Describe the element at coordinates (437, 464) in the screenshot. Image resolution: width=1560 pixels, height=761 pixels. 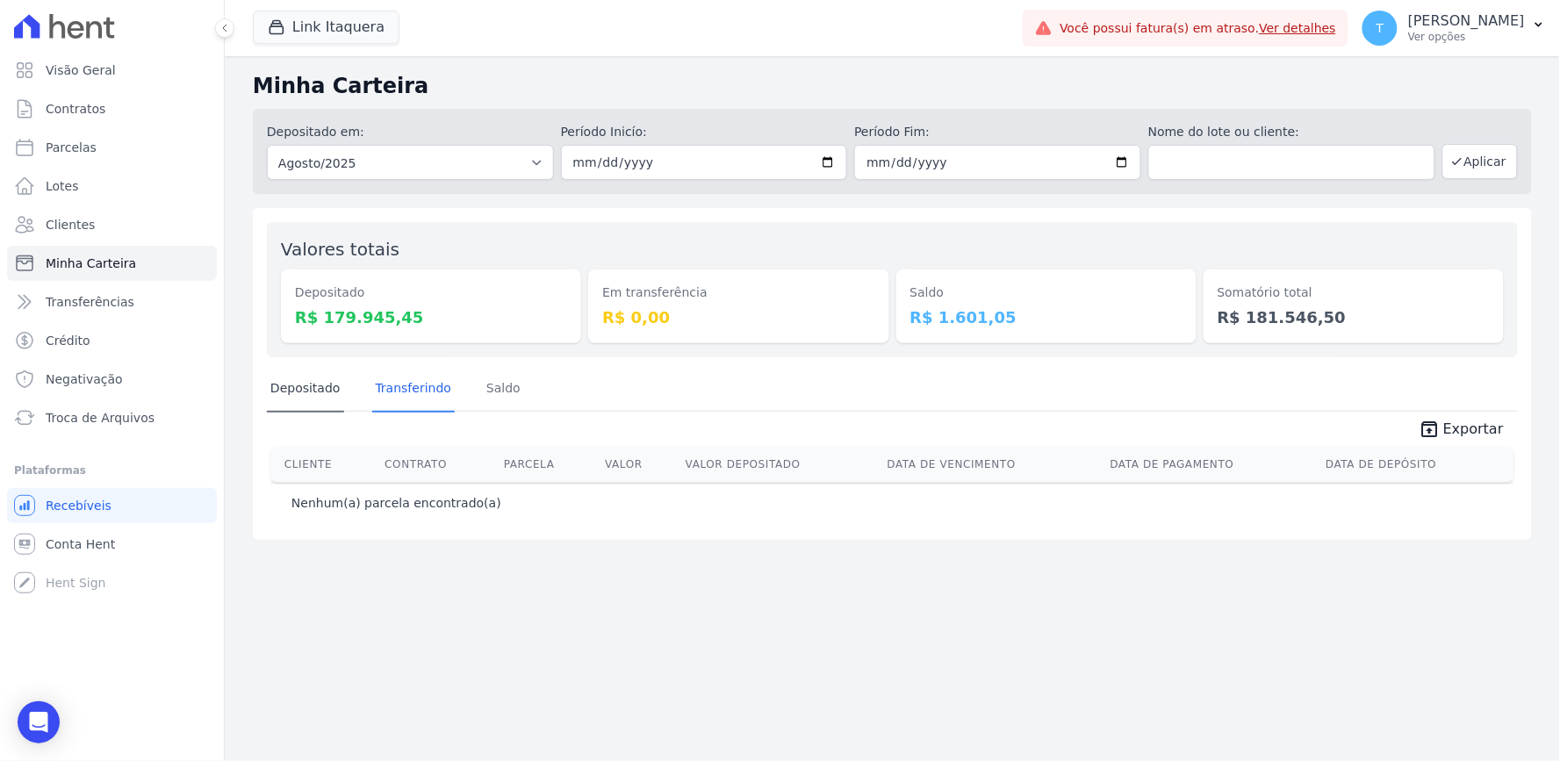
I see `th: Contrato` at that location.